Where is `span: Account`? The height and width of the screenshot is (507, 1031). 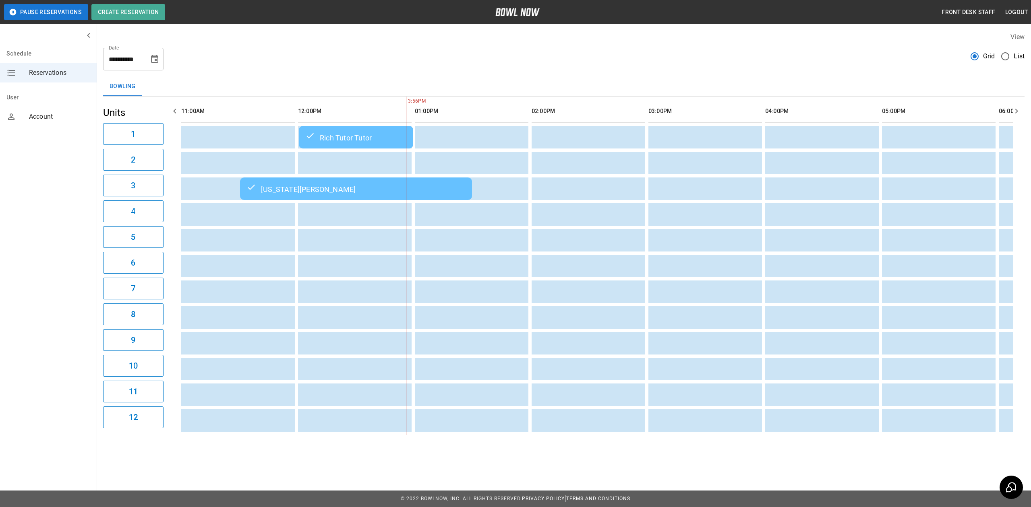
span: Account is located at coordinates (60, 117).